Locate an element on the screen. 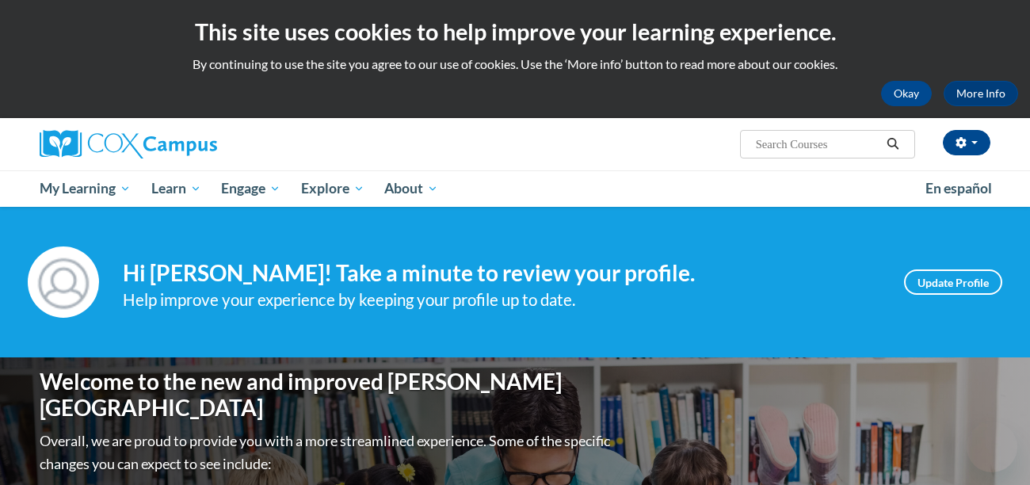 This screenshot has width=1030, height=485. img: Profile Image is located at coordinates (63, 282).